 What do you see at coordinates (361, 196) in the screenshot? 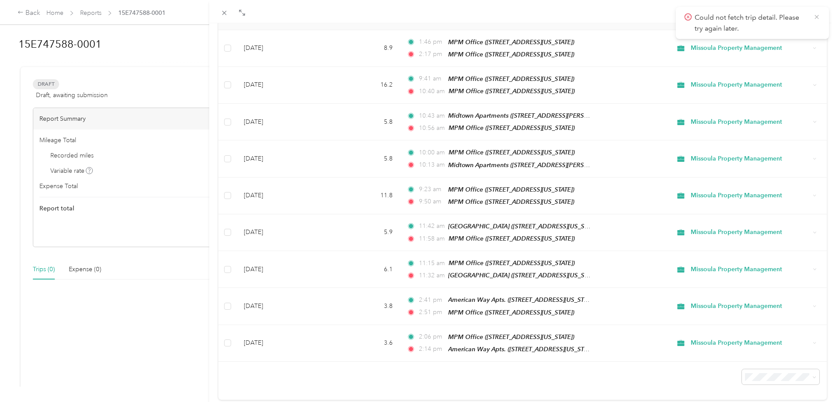
I see `td: 11.8` at bounding box center [361, 196].